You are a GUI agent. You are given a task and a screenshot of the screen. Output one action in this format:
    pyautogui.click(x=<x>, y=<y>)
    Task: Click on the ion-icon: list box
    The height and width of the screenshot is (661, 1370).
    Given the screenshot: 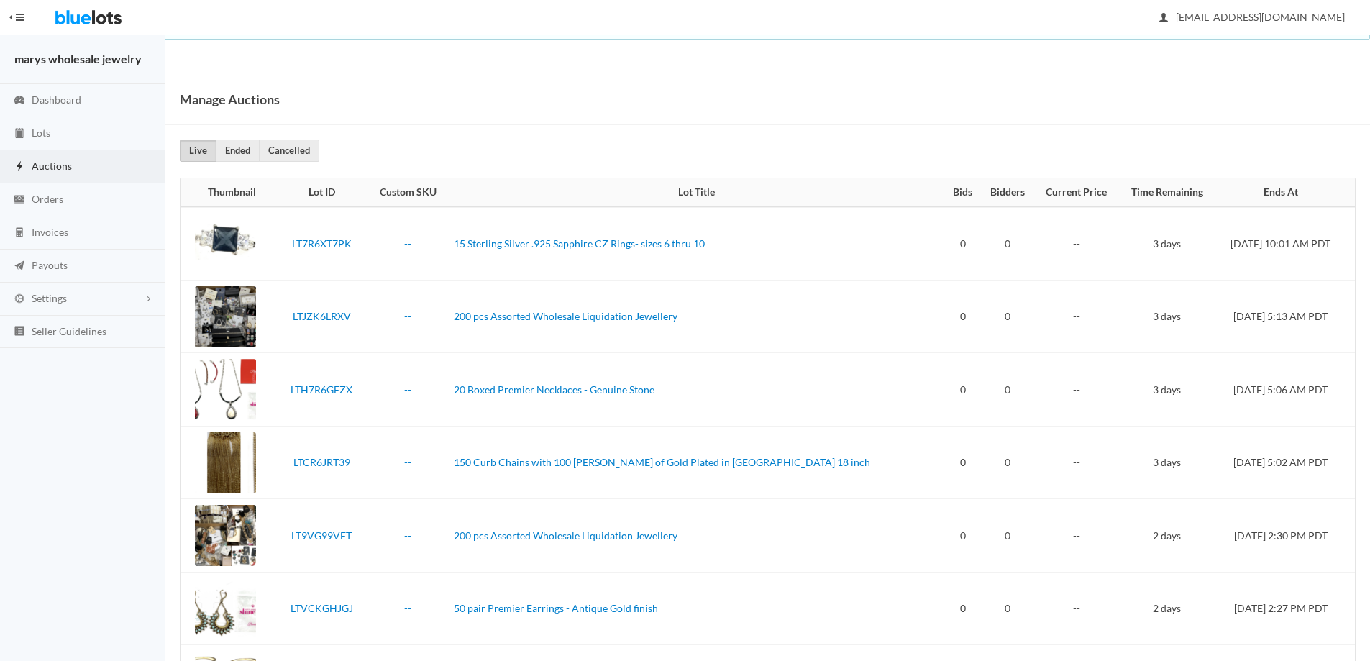 What is the action you would take?
    pyautogui.click(x=19, y=332)
    